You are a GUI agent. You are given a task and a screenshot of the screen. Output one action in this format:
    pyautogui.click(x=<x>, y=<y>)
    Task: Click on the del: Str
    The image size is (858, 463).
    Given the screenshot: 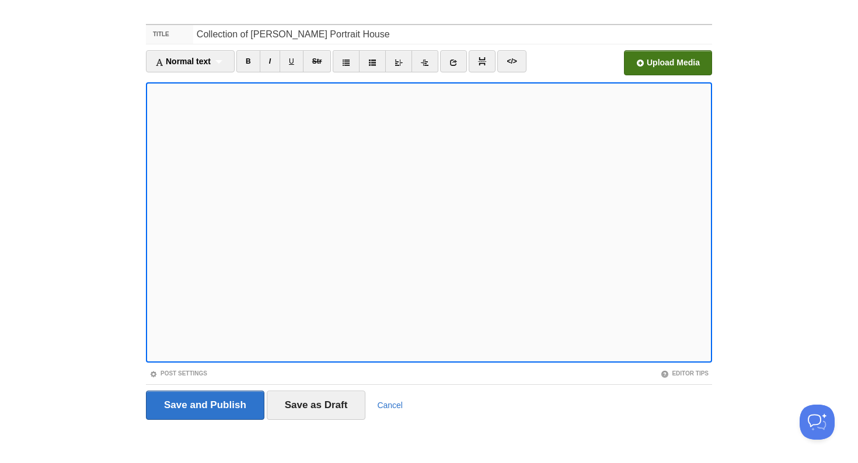 What is the action you would take?
    pyautogui.click(x=317, y=61)
    